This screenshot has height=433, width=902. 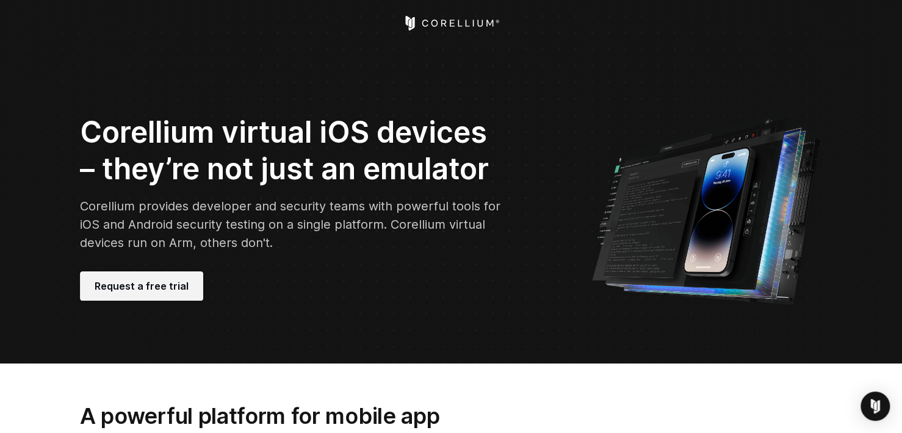 What do you see at coordinates (875, 406) in the screenshot?
I see `div: Open Intercom Messenger` at bounding box center [875, 406].